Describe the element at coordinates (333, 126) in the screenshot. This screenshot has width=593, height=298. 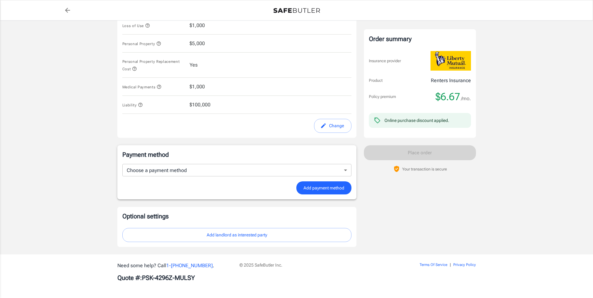
I see `button: edit` at that location.